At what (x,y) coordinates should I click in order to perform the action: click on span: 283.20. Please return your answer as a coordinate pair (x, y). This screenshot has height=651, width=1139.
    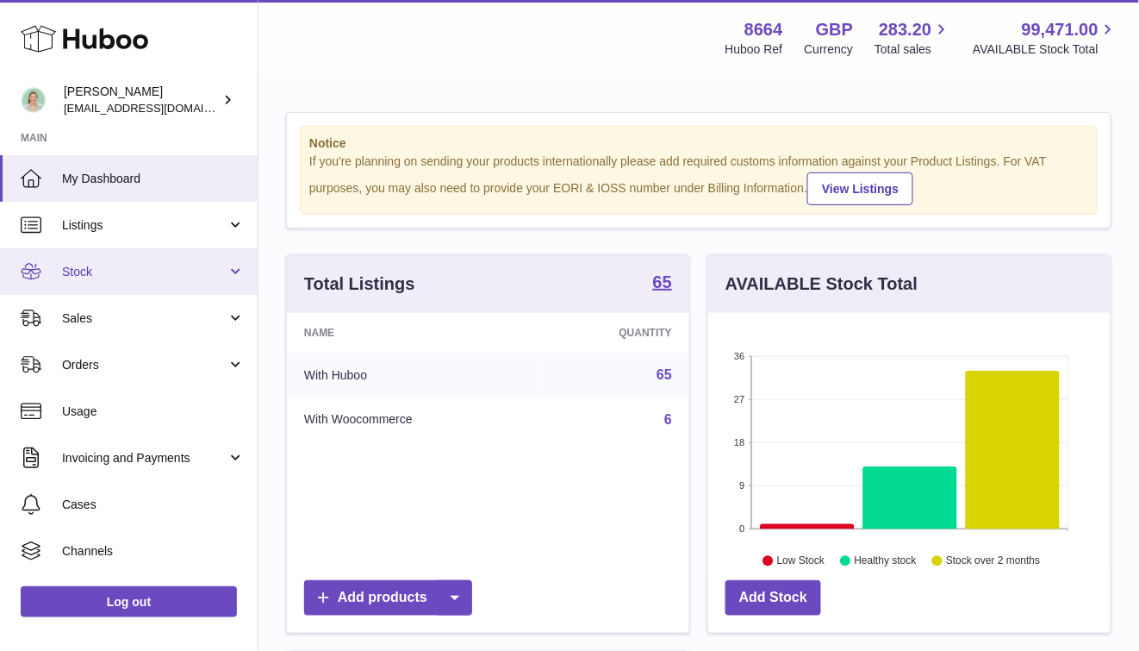
    Looking at the image, I should click on (905, 29).